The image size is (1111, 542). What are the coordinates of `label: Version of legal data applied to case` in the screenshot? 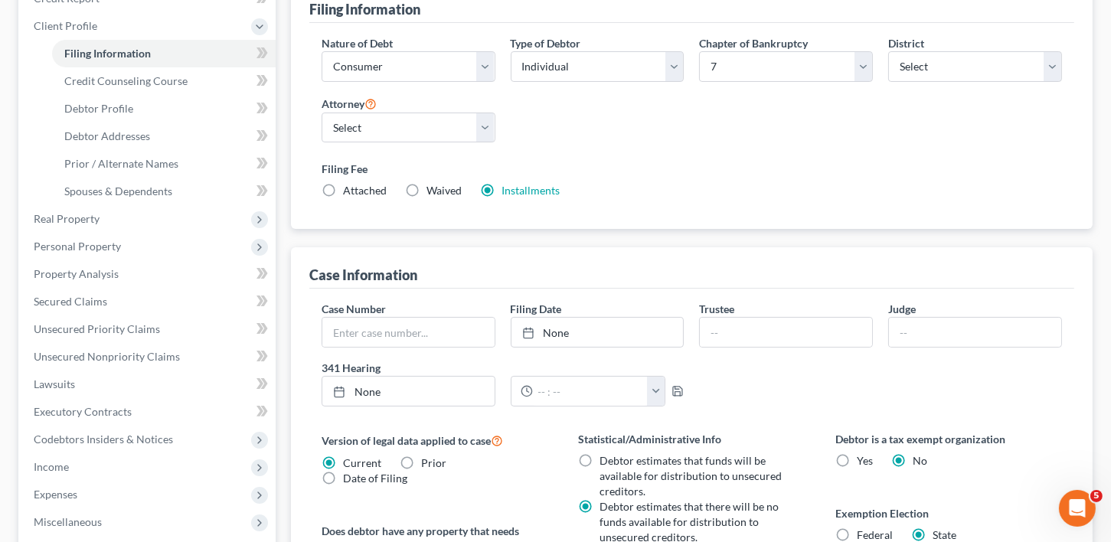 It's located at (435, 440).